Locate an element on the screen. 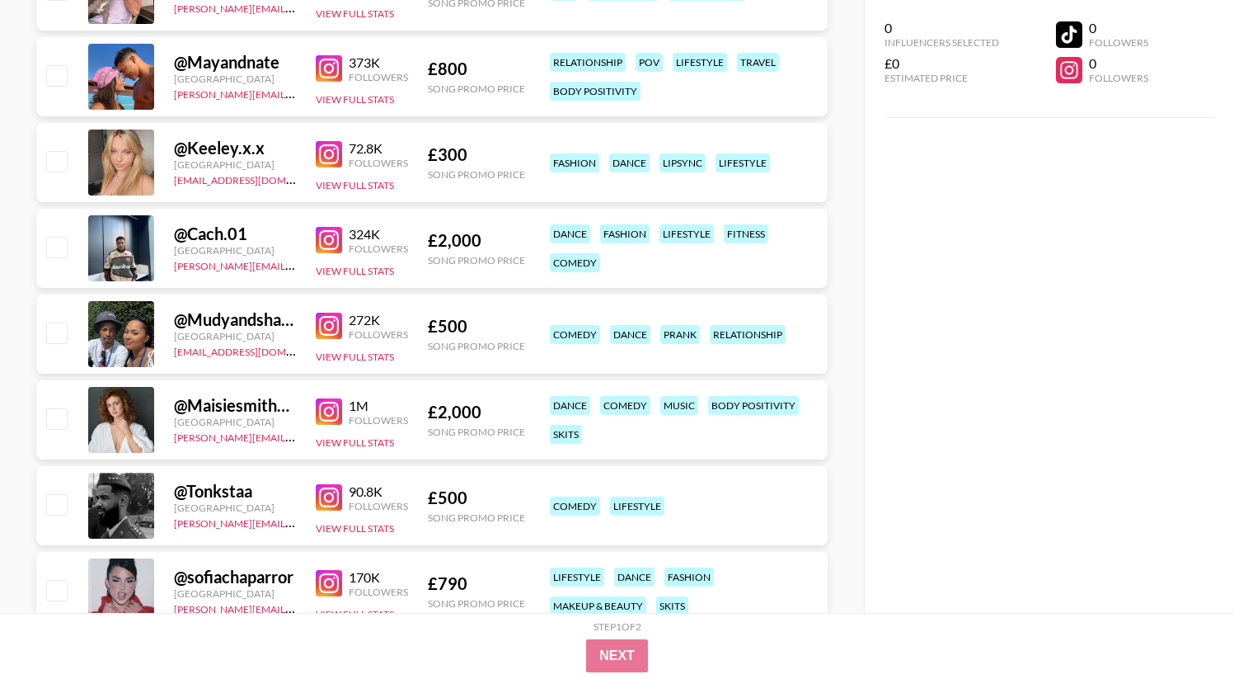 This screenshot has width=1234, height=679. div: £ 300 is located at coordinates (477, 154).